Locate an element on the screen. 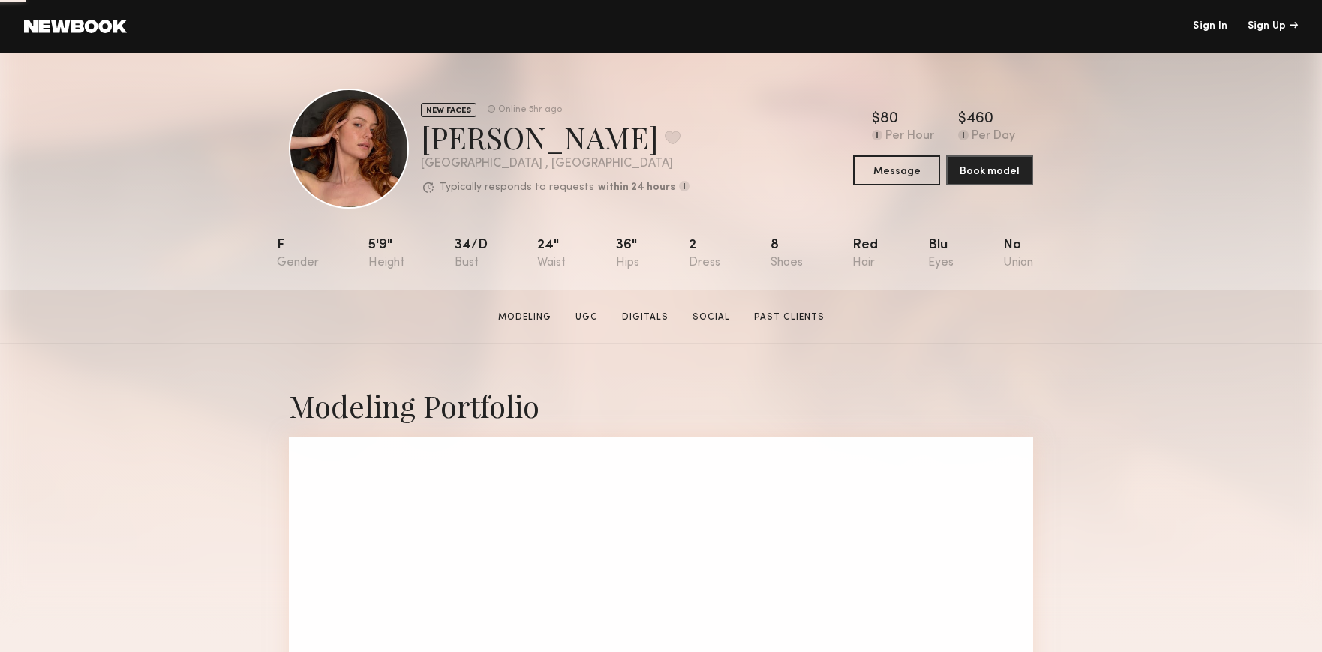 This screenshot has height=652, width=1322. button: Book model is located at coordinates (989, 170).